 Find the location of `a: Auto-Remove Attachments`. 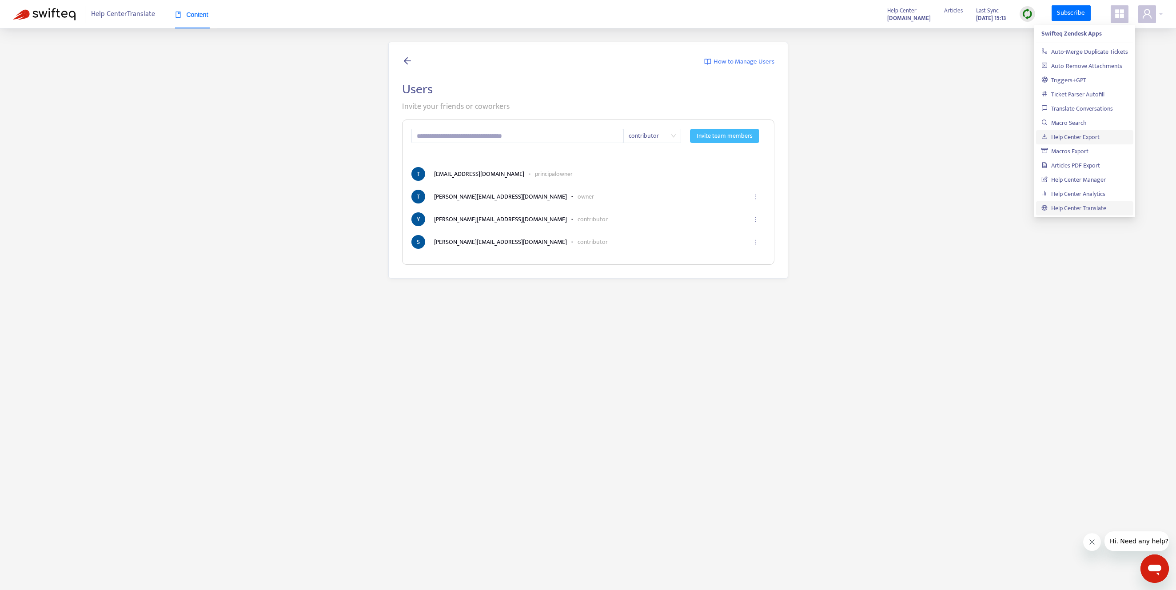

a: Auto-Remove Attachments is located at coordinates (1082, 66).